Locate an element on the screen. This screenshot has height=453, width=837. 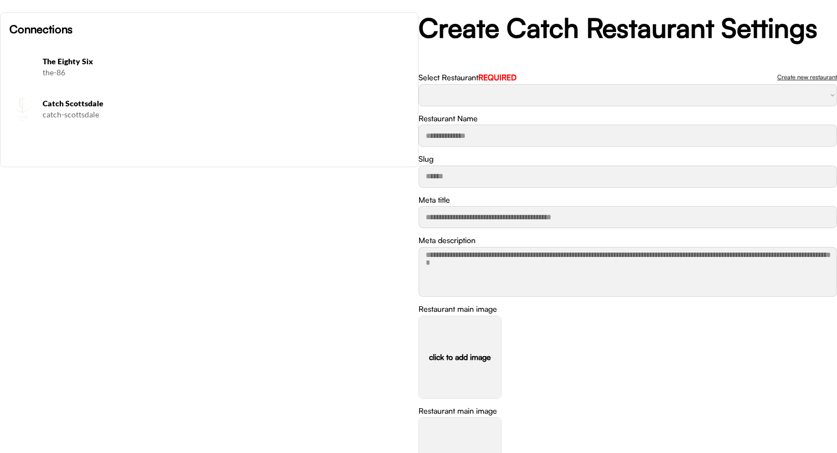
img: Screenshot%202025-08-11%20at%2010.33.52%E2%80%AFAM.png is located at coordinates (23, 67).